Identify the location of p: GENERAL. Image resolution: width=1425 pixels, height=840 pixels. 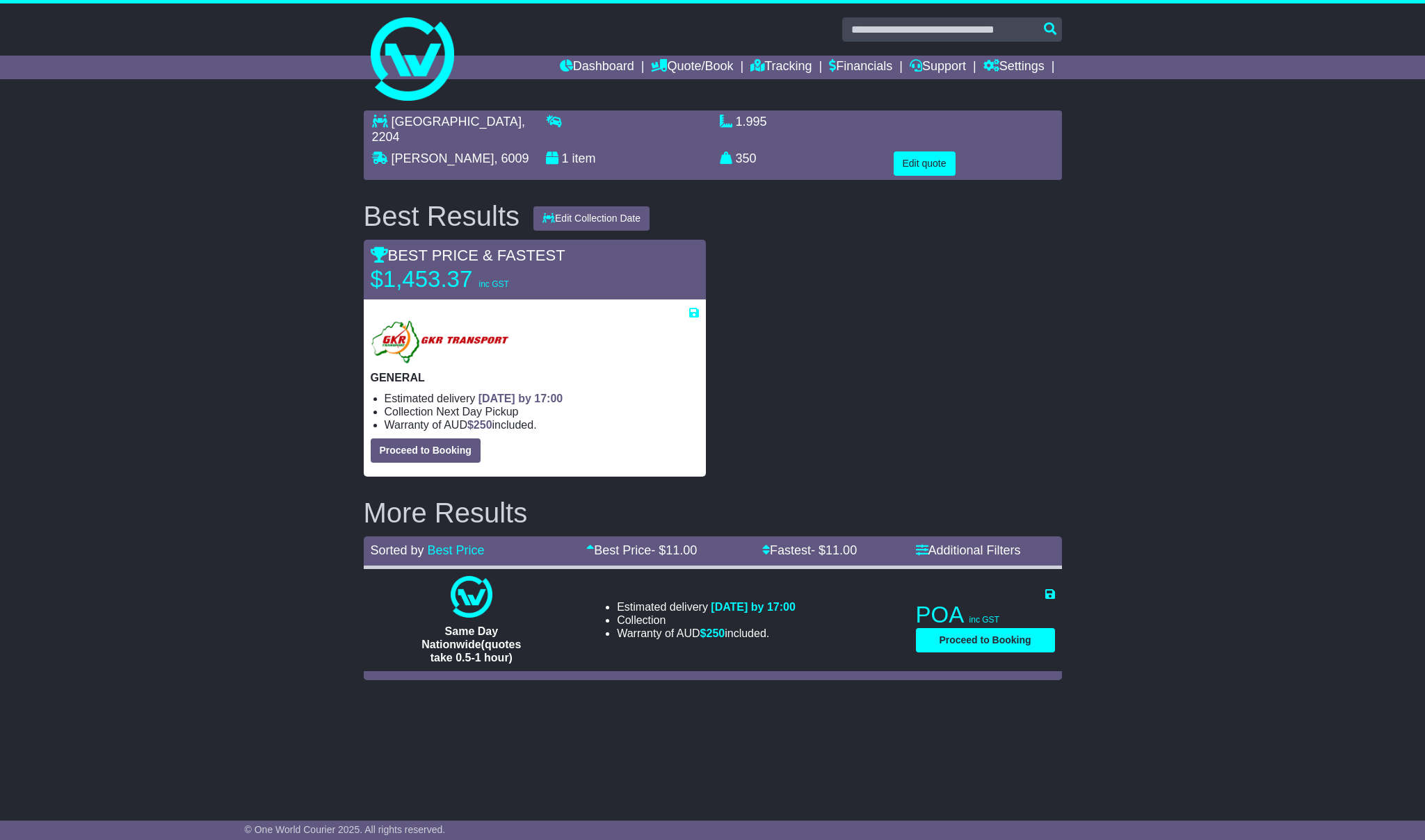
(534, 377).